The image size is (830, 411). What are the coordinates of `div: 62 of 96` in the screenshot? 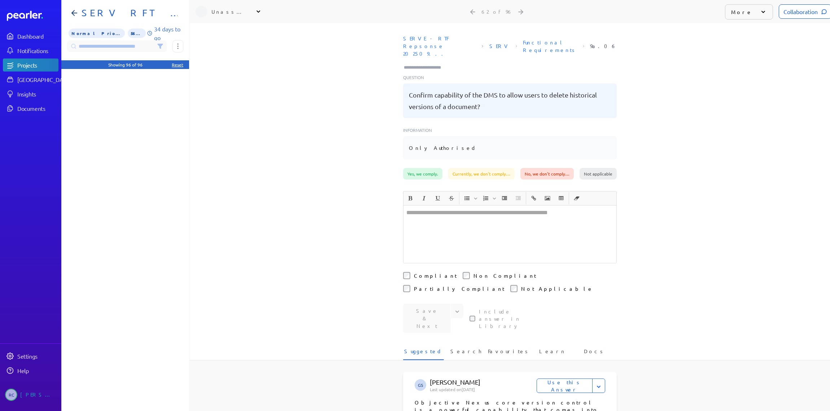 It's located at (497, 12).